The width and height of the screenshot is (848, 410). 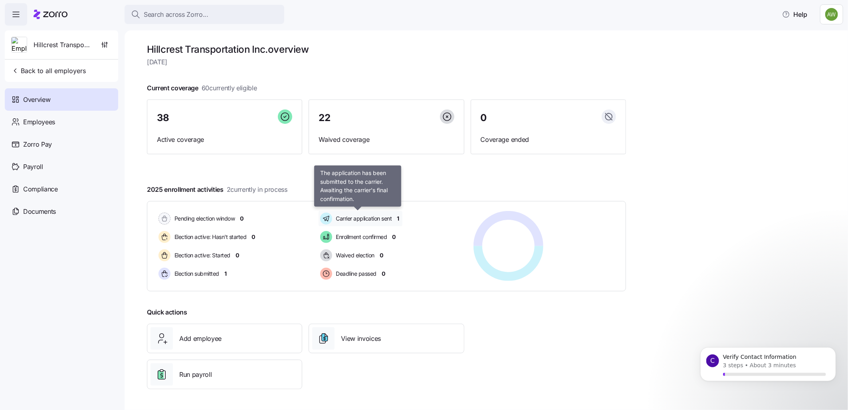 I want to click on p: About 3 minutes, so click(x=85, y=27).